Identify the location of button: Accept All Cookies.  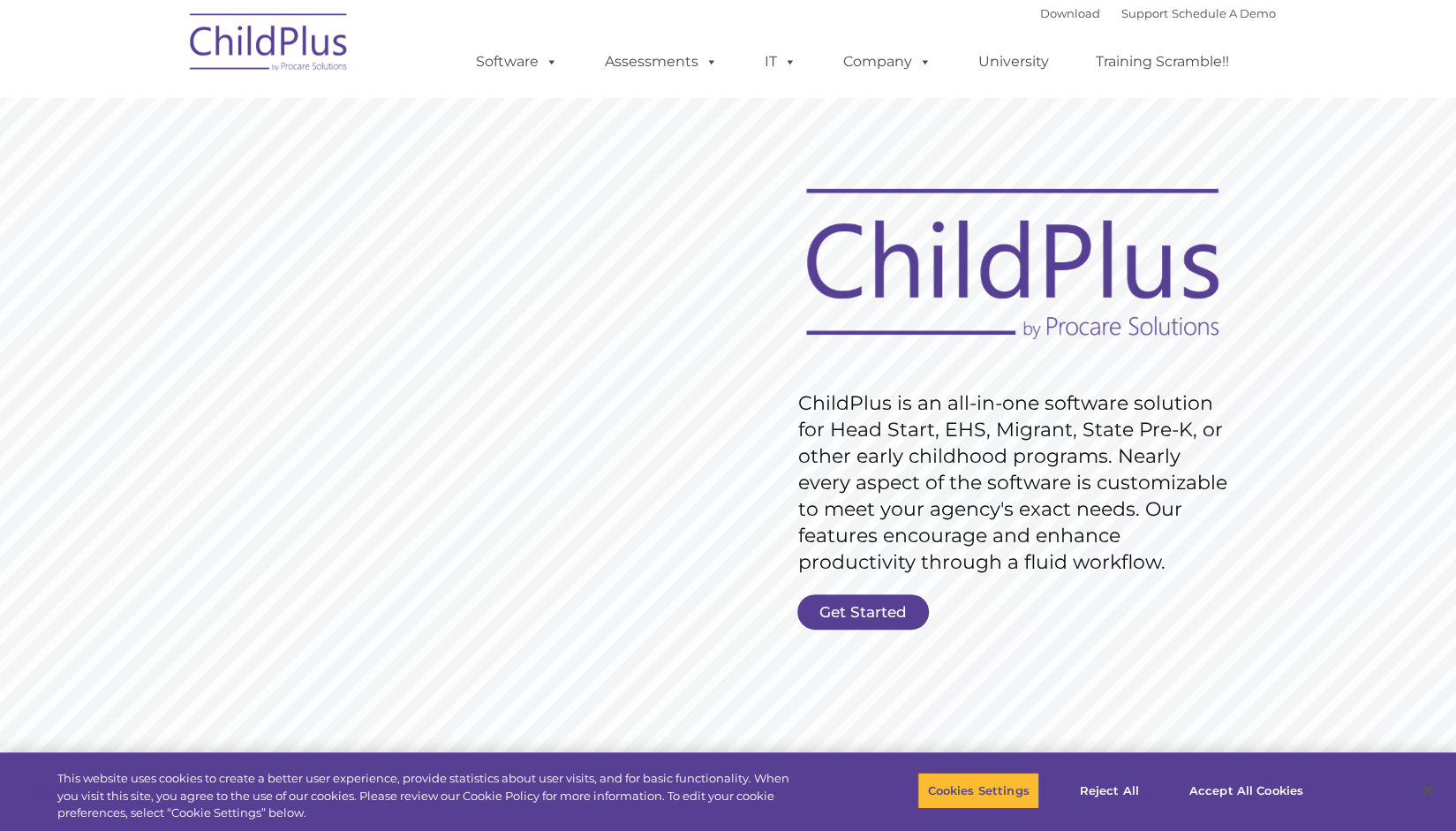
(1246, 791).